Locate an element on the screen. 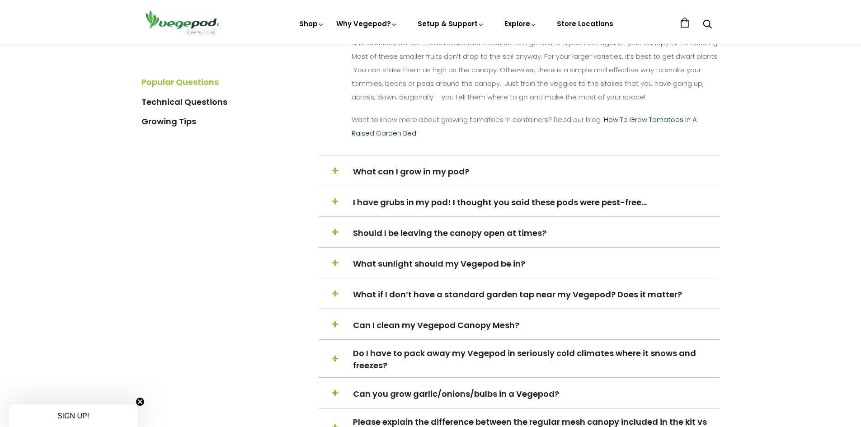 This screenshot has width=861, height=427. a: Search is located at coordinates (708, 25).